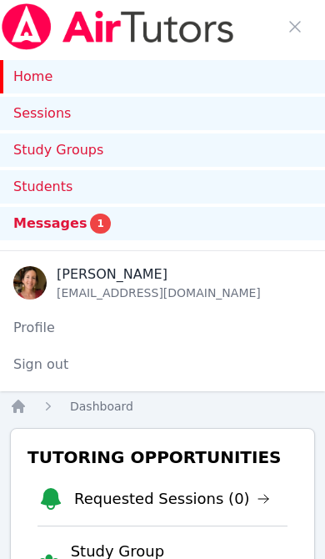 The height and width of the screenshot is (559, 325). I want to click on span: Dashboard, so click(102, 406).